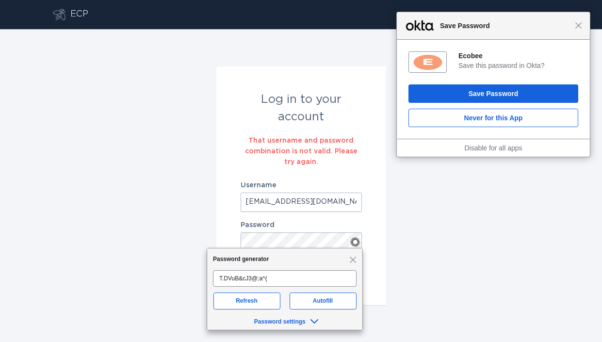  I want to click on button: Save Password, so click(494, 94).